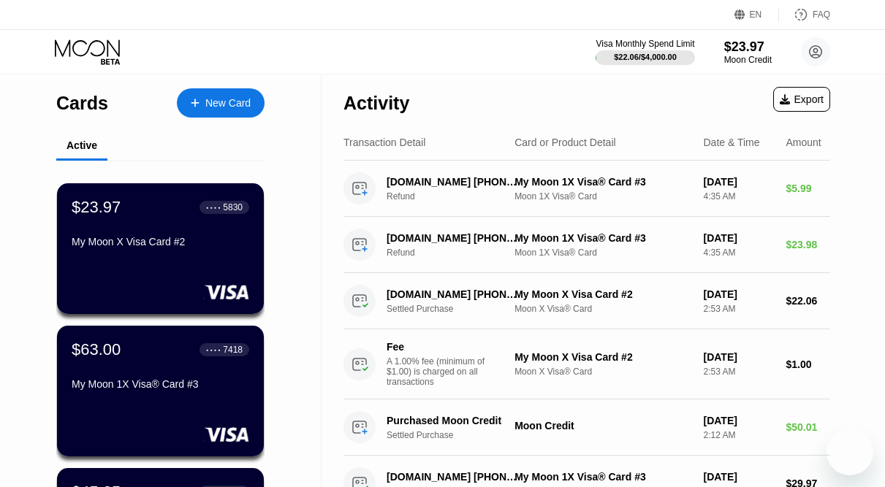 Image resolution: width=885 pixels, height=487 pixels. I want to click on div: Activity, so click(376, 103).